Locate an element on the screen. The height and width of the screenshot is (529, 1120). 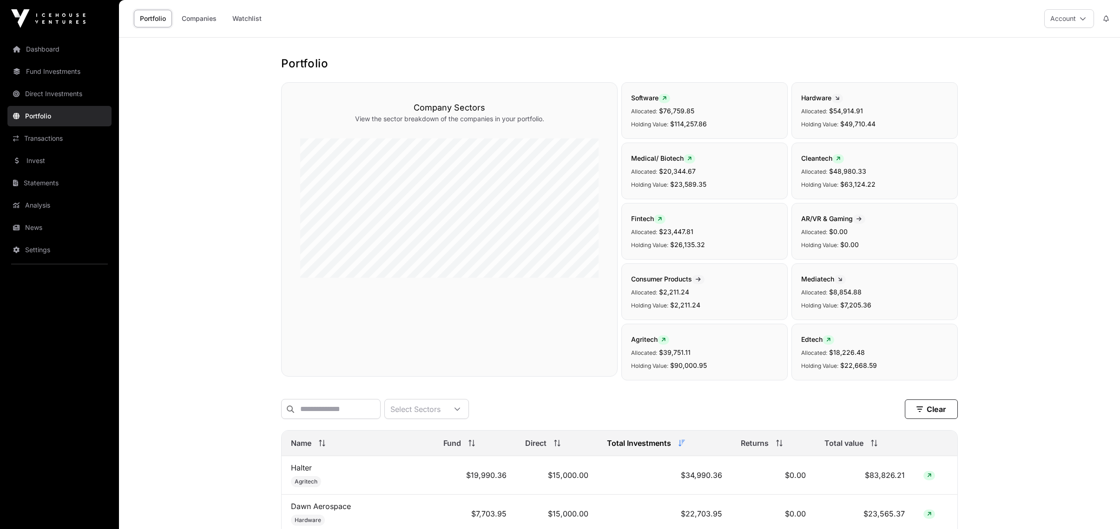
td: $19,990.36 is located at coordinates (475, 475).